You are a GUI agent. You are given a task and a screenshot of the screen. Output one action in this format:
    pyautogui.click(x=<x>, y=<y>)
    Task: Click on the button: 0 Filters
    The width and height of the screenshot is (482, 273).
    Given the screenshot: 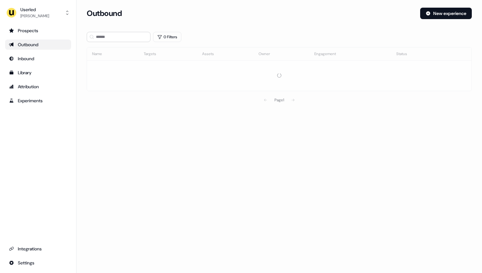 What is the action you would take?
    pyautogui.click(x=167, y=37)
    